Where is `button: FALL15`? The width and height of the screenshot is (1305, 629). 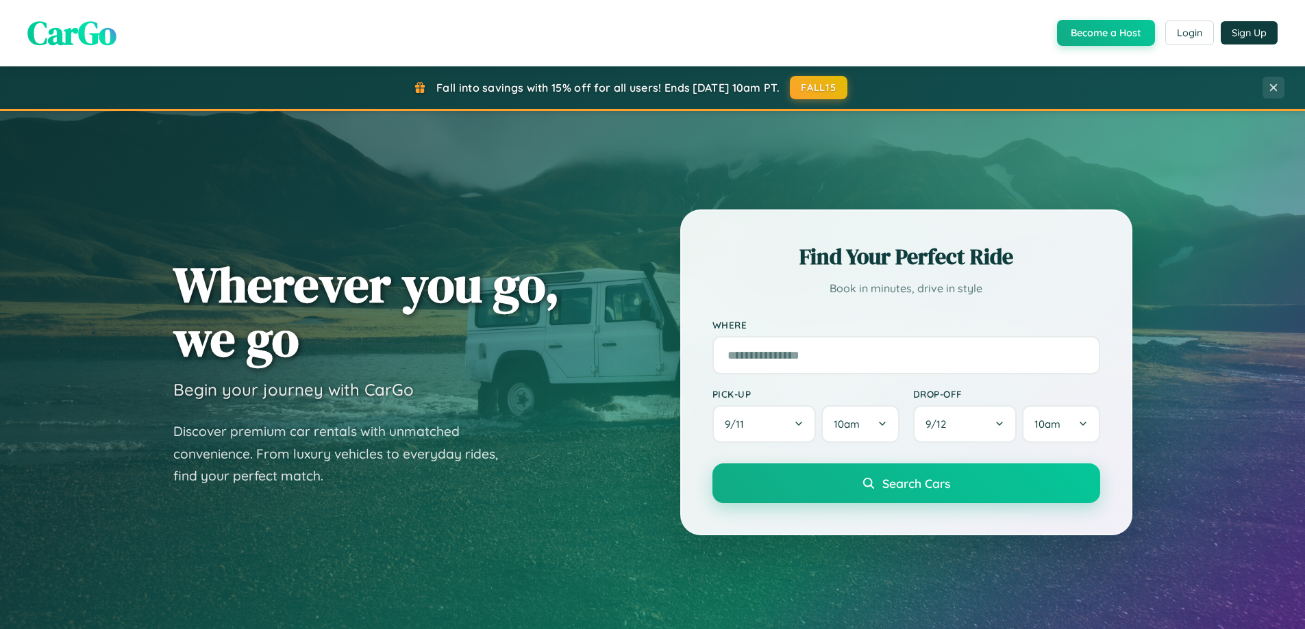 button: FALL15 is located at coordinates (818, 88).